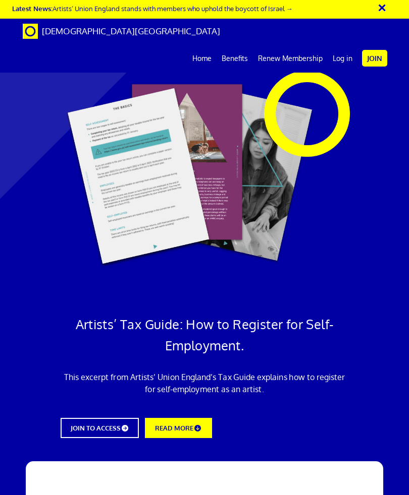 The width and height of the screenshot is (409, 495). I want to click on strong: Latest News:, so click(32, 8).